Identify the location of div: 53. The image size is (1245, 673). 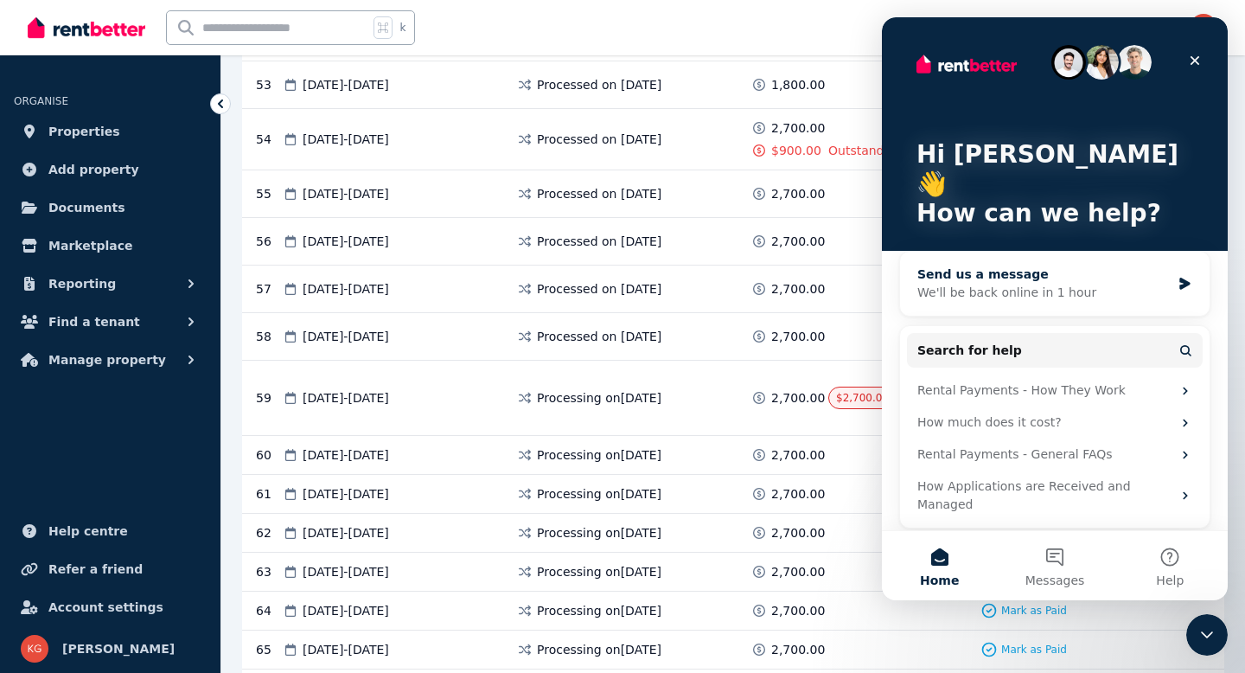
(269, 85).